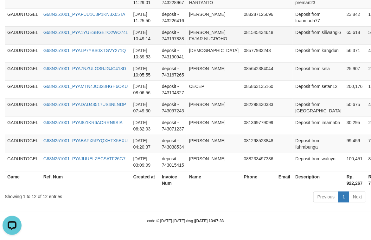 This screenshot has height=240, width=371. I want to click on a: G68N251001_PYAI8ZIKR6AORRN9SIA, so click(83, 123).